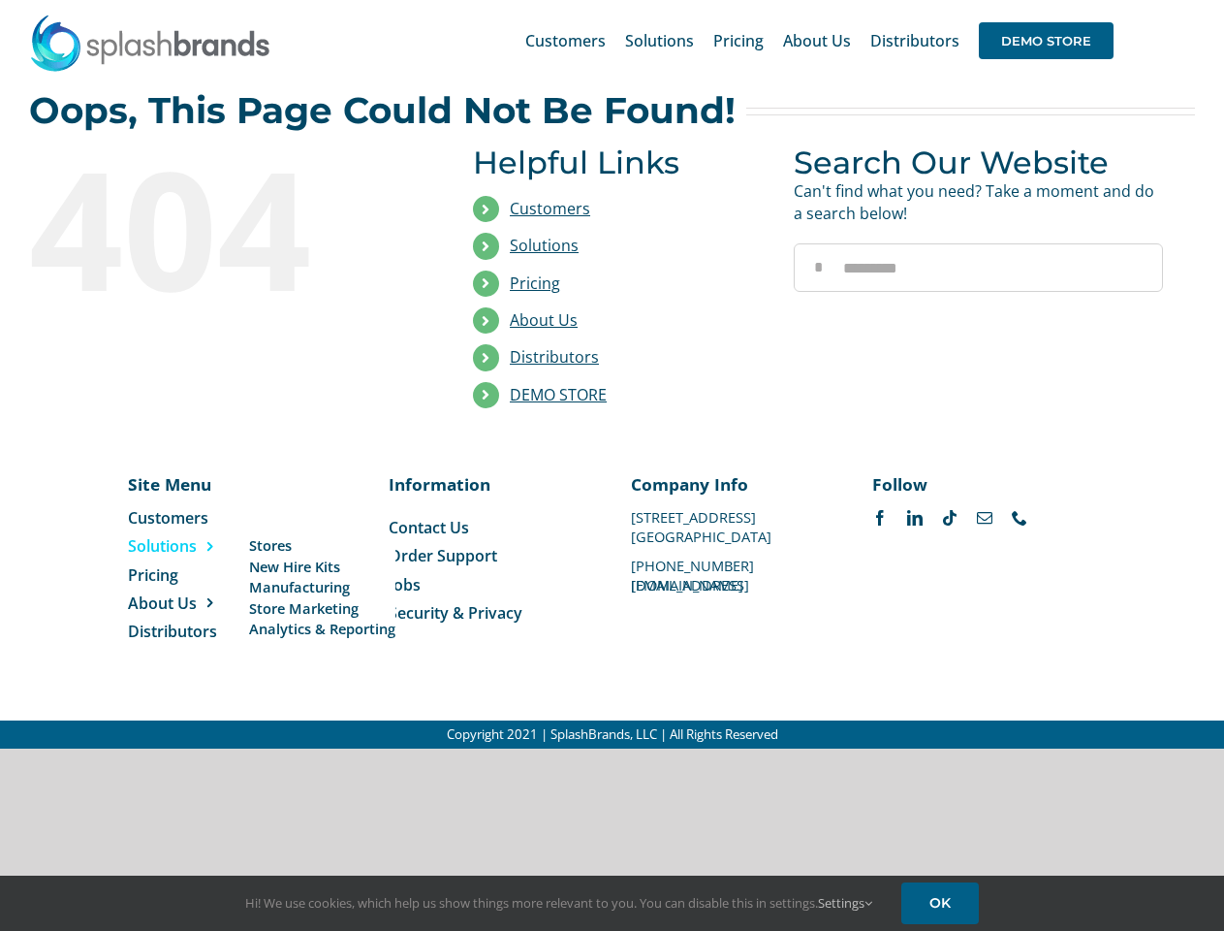  Describe the element at coordinates (1046, 41) in the screenshot. I see `span: DEMO STORE` at that location.